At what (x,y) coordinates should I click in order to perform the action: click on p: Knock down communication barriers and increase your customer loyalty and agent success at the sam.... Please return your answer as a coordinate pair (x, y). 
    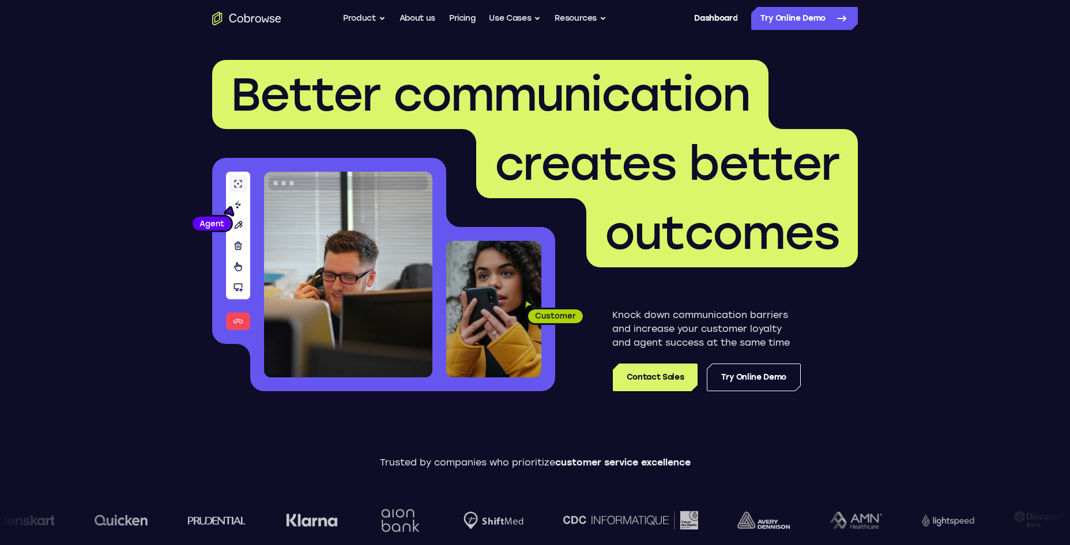
    Looking at the image, I should click on (706, 329).